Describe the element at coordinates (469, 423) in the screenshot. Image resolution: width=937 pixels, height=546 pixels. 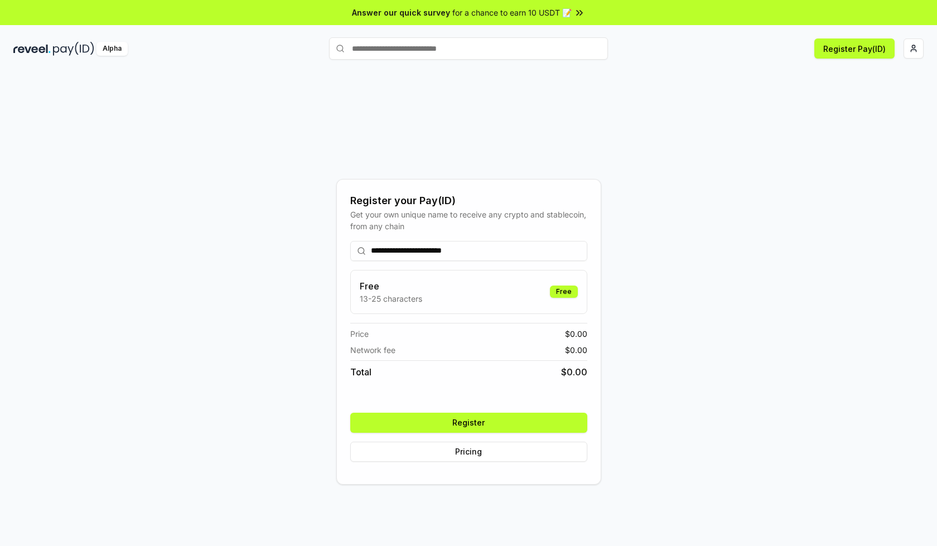
I see `button: Register` at that location.